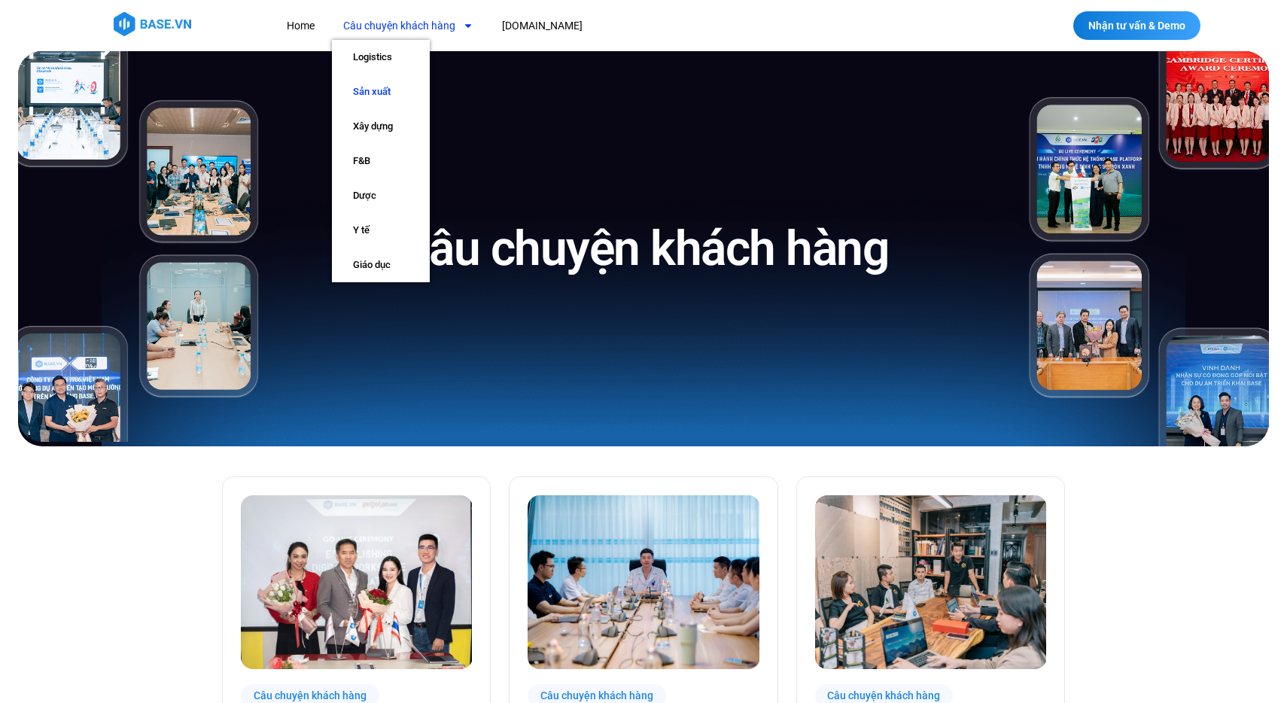 The width and height of the screenshot is (1287, 703). I want to click on a: Nhận tư vấn & Demo, so click(1136, 26).